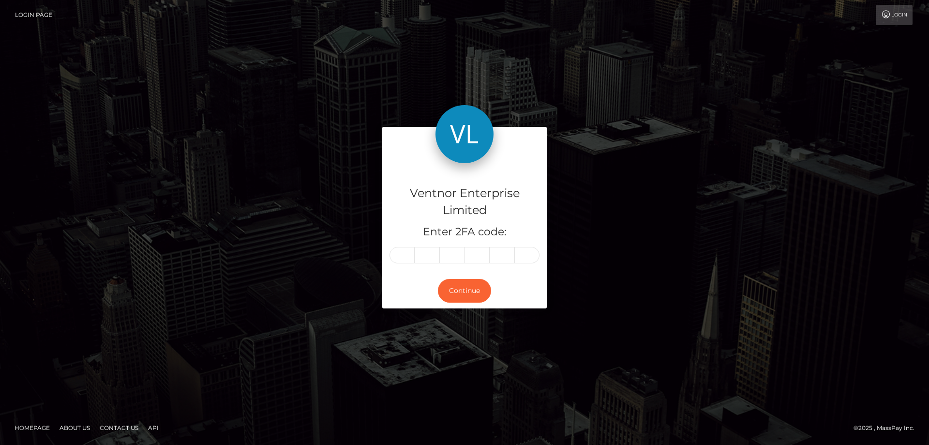 The image size is (929, 445). Describe the element at coordinates (119, 427) in the screenshot. I see `a: Contact Us` at that location.